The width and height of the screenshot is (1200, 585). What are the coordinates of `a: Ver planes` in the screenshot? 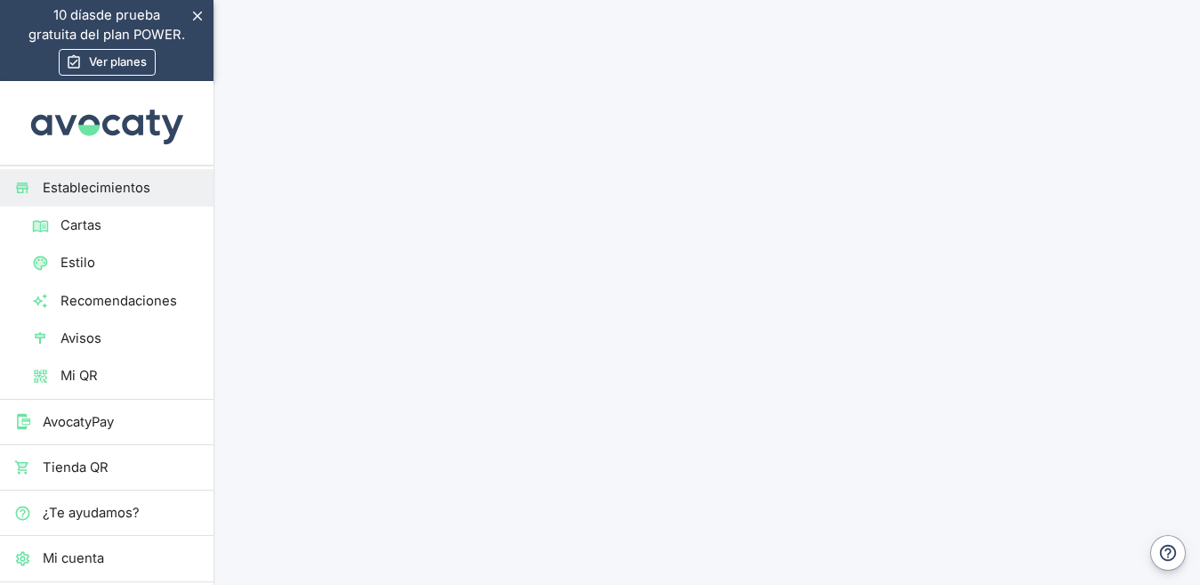 It's located at (107, 62).